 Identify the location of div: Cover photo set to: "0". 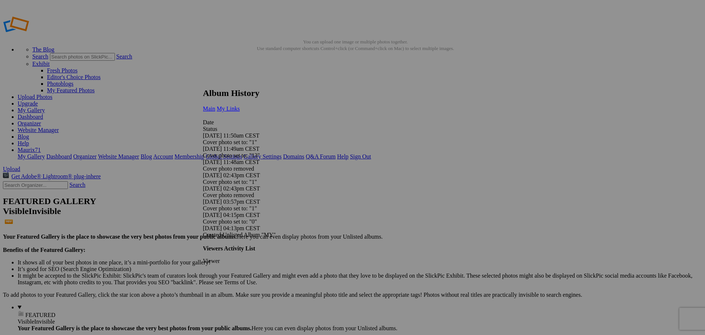
(350, 222).